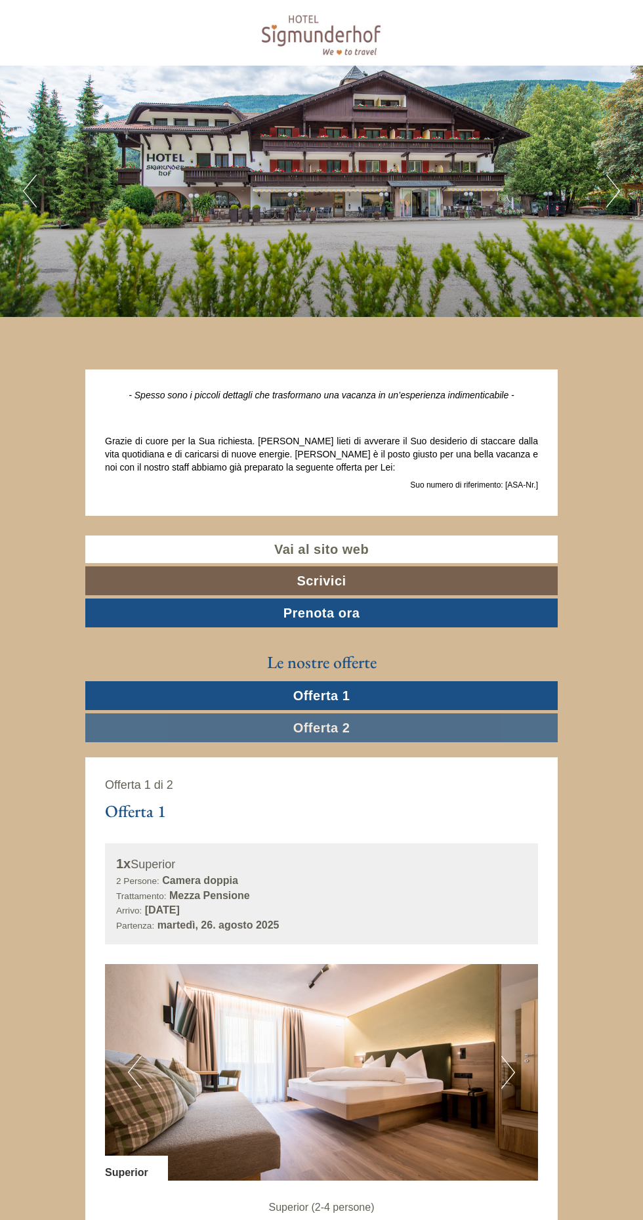 The width and height of the screenshot is (643, 1220). Describe the element at coordinates (135, 811) in the screenshot. I see `div: Offerta 1` at that location.